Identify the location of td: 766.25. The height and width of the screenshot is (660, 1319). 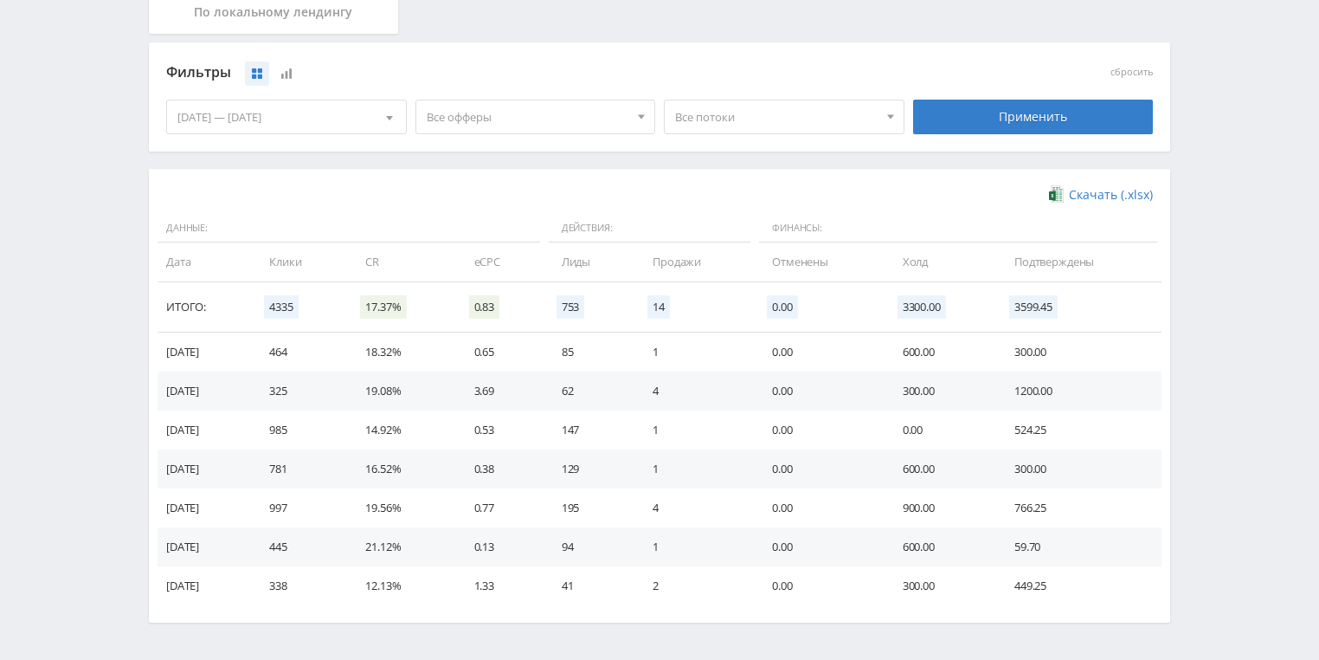
(1079, 507).